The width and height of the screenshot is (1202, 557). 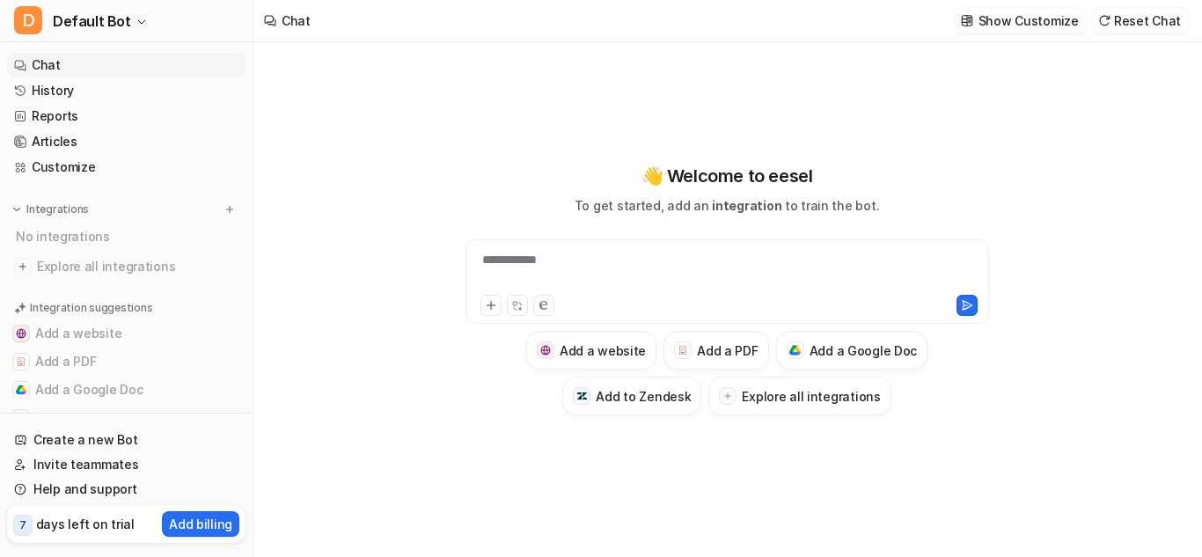 I want to click on a: Explore all integrations, so click(x=126, y=267).